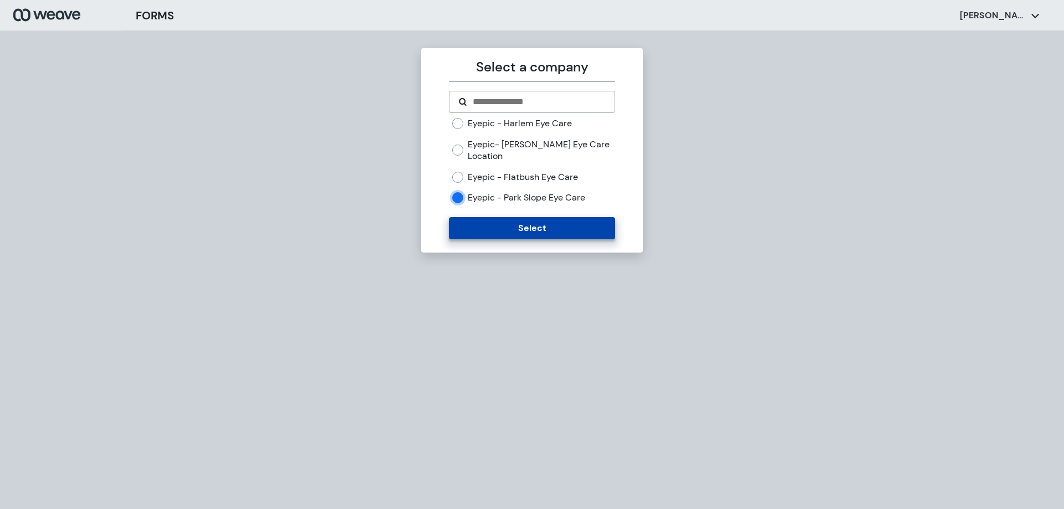 This screenshot has height=509, width=1064. Describe the element at coordinates (532, 67) in the screenshot. I see `p: Select a company` at that location.